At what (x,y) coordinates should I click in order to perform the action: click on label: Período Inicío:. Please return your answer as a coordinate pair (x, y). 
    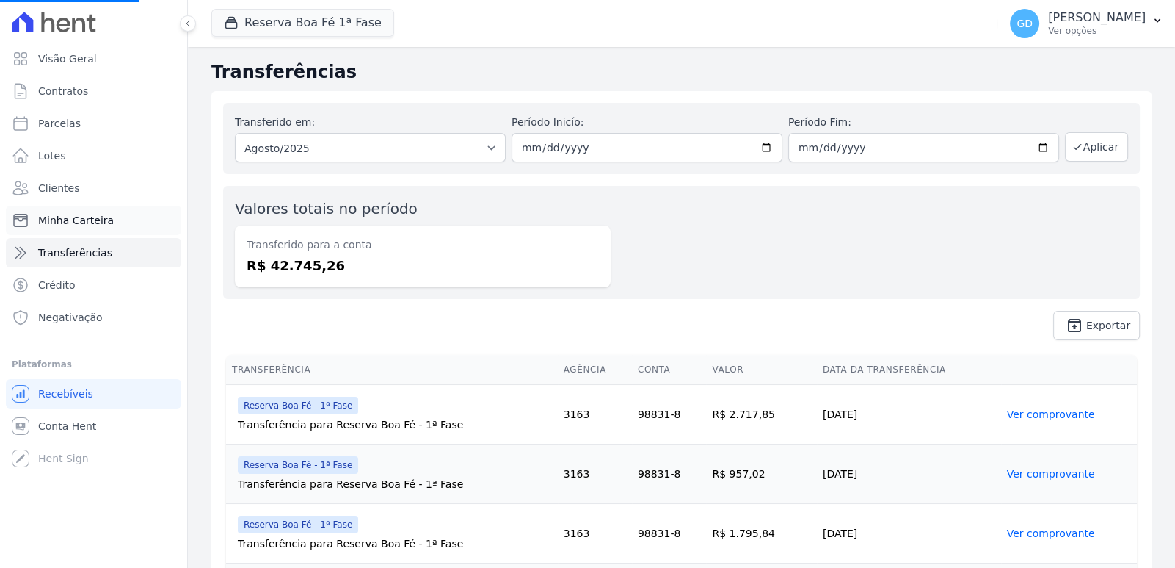
    Looking at the image, I should click on (647, 122).